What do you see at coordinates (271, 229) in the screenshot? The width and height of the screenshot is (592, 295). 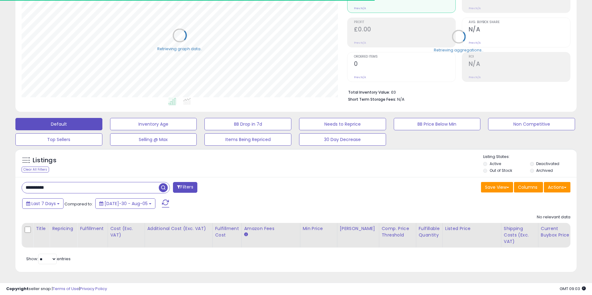 I see `div: Amazon Fees` at bounding box center [271, 229].